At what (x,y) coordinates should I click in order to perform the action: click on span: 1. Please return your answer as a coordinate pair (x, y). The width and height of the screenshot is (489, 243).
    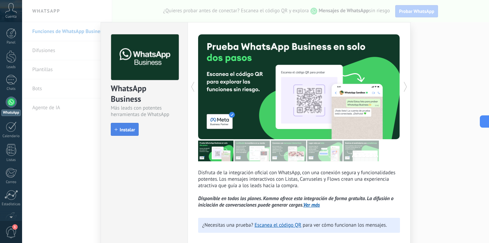
    Looking at the image, I should click on (15, 227).